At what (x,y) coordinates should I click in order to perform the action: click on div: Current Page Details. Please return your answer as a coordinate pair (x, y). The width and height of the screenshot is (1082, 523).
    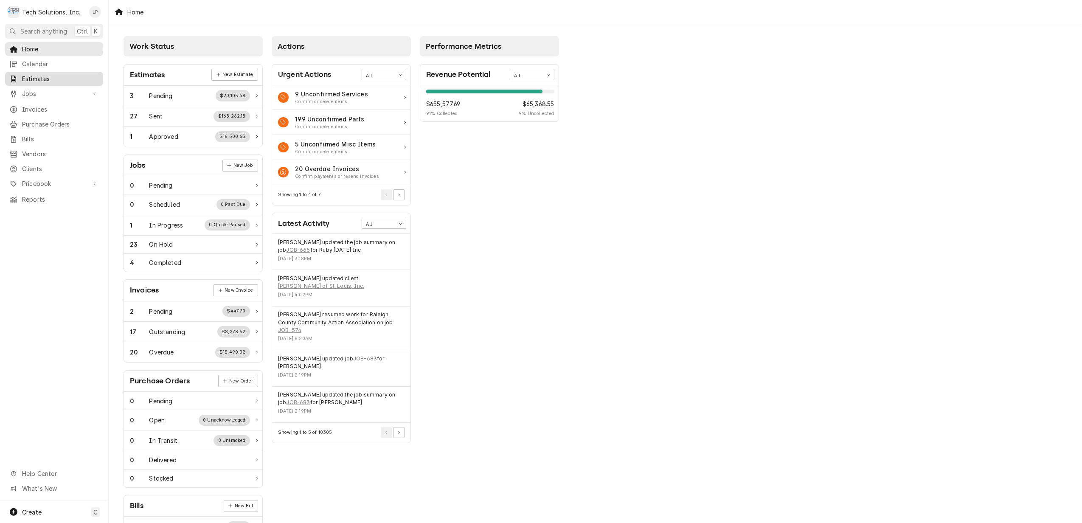
    Looking at the image, I should click on (305, 432).